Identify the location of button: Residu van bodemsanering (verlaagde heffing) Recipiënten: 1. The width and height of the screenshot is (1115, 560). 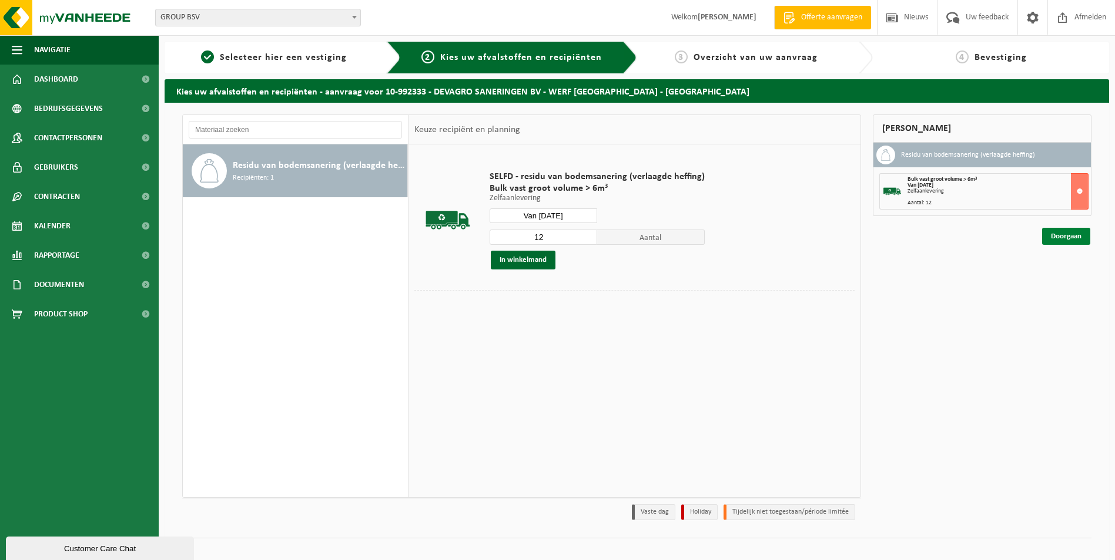
(295, 171).